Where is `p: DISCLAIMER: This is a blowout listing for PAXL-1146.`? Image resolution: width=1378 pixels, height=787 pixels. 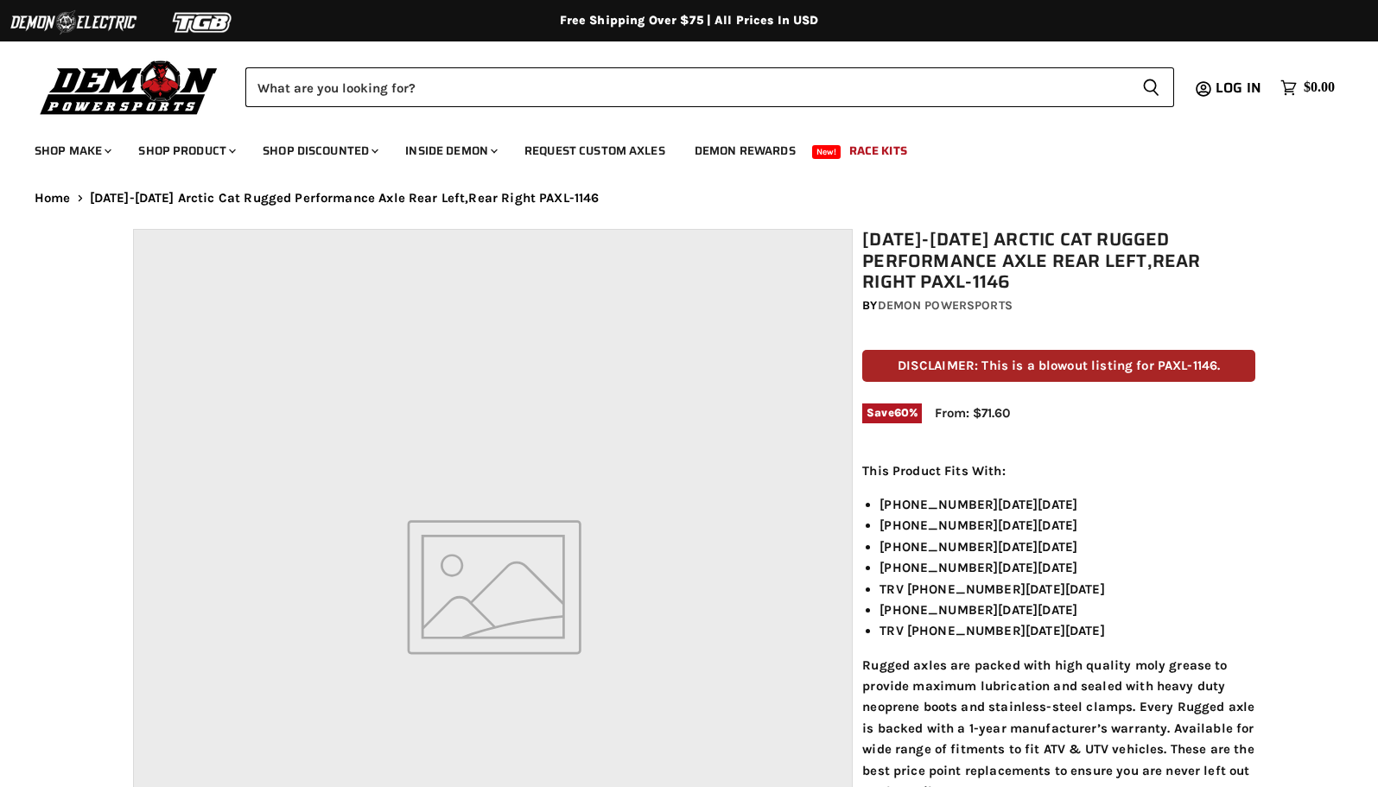 p: DISCLAIMER: This is a blowout listing for PAXL-1146. is located at coordinates (1058, 365).